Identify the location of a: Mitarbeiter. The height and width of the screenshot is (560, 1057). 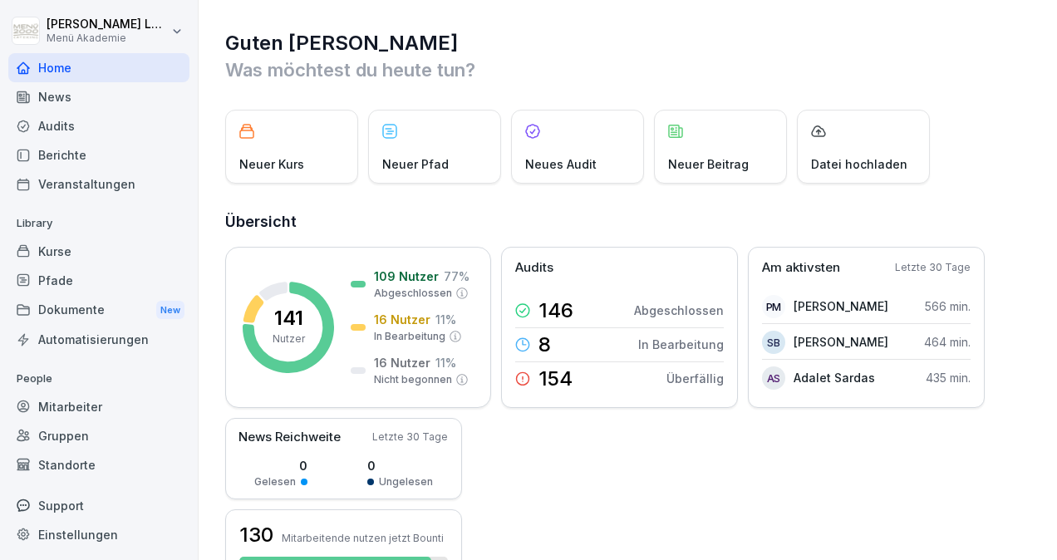
(99, 407).